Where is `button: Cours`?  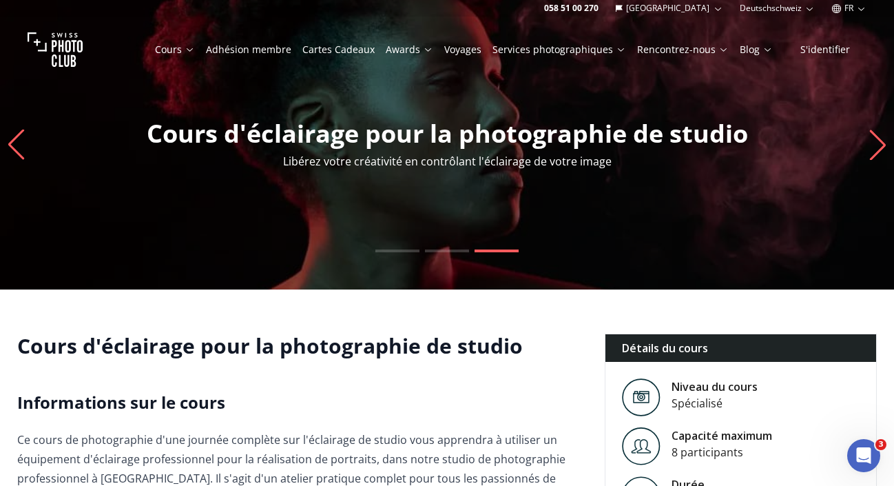
button: Cours is located at coordinates (175, 50).